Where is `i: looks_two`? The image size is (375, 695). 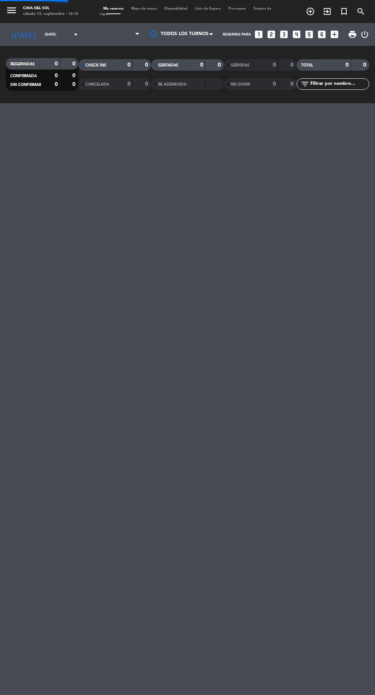
i: looks_two is located at coordinates (271, 34).